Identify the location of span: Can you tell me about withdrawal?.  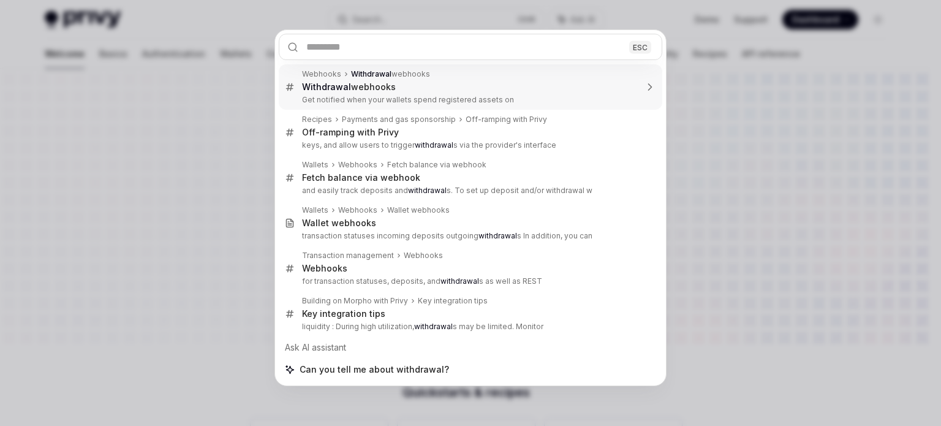
(374, 370).